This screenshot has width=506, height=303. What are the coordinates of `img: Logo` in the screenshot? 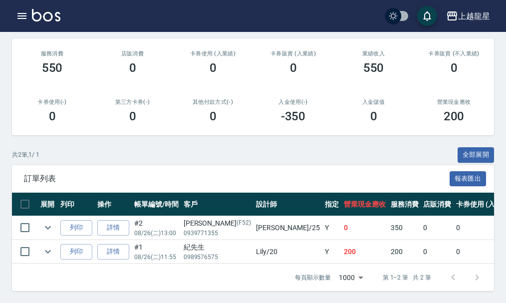 It's located at (46, 15).